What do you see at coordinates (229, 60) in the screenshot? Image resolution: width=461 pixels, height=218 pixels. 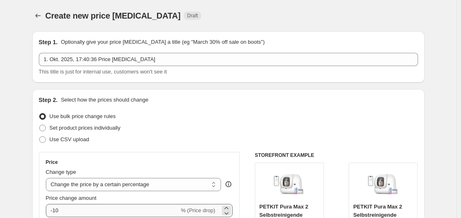 I see `input: 30% off holiday sale` at bounding box center [229, 60].